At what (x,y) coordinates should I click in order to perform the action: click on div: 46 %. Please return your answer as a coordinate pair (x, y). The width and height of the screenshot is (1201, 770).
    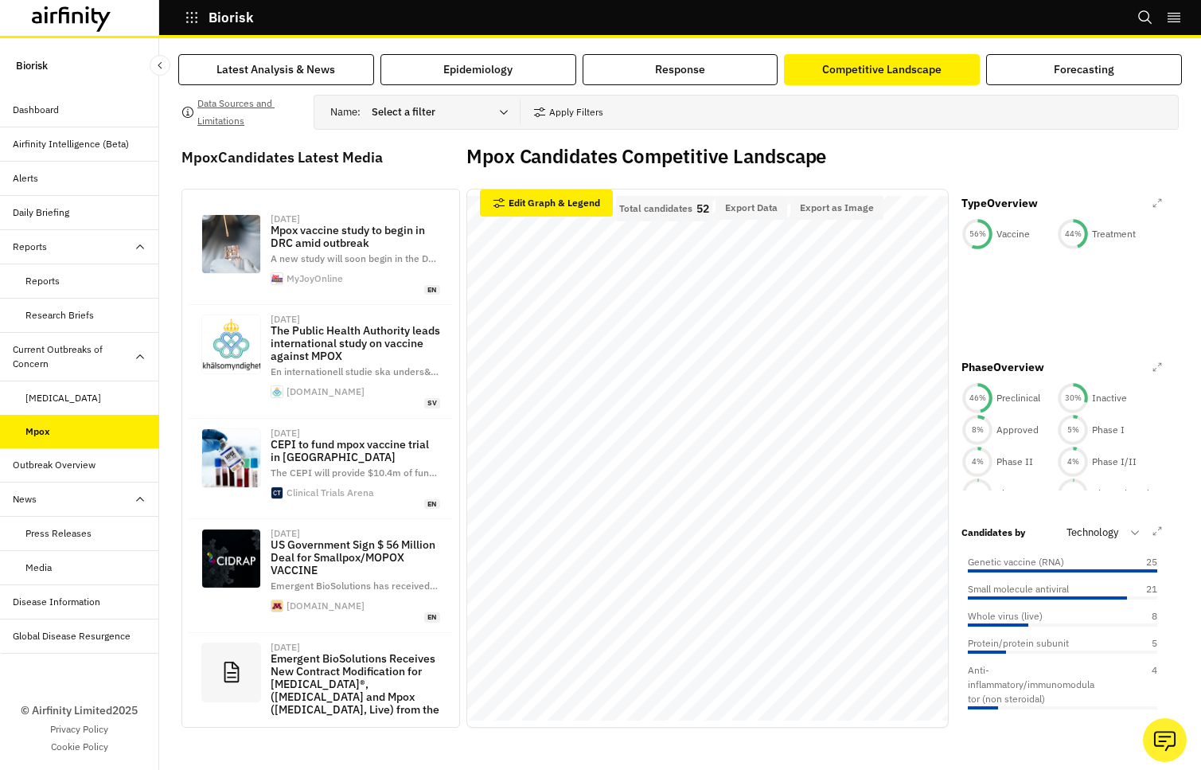
    Looking at the image, I should click on (978, 398).